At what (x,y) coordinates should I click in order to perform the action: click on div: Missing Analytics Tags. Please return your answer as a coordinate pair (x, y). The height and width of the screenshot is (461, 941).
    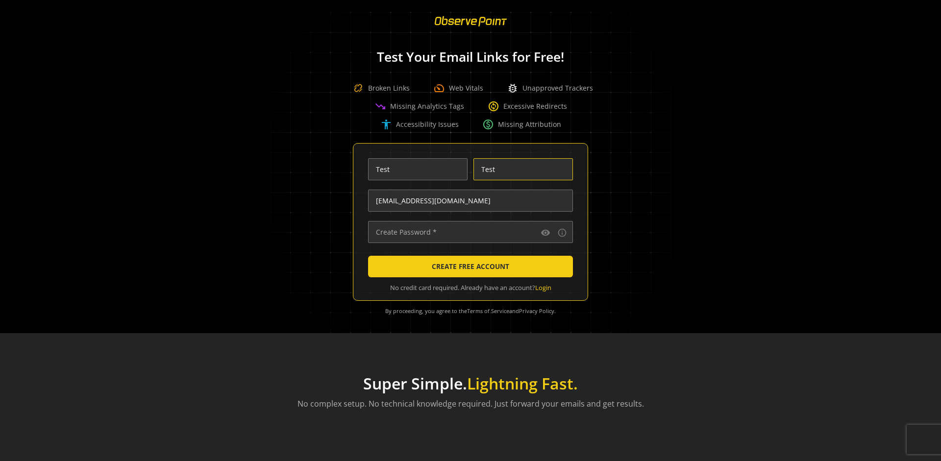
    Looking at the image, I should click on (419, 106).